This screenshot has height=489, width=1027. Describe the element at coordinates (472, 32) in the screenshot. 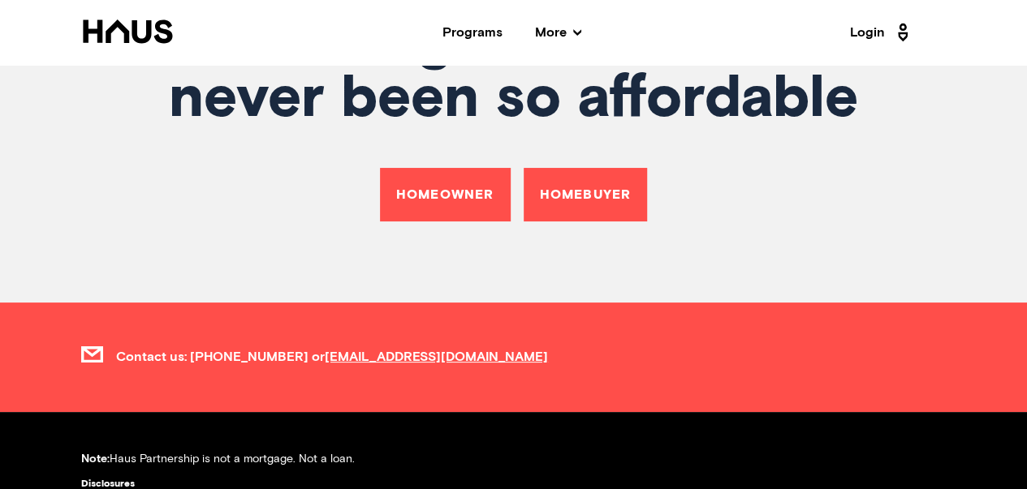

I see `a: Programs` at that location.